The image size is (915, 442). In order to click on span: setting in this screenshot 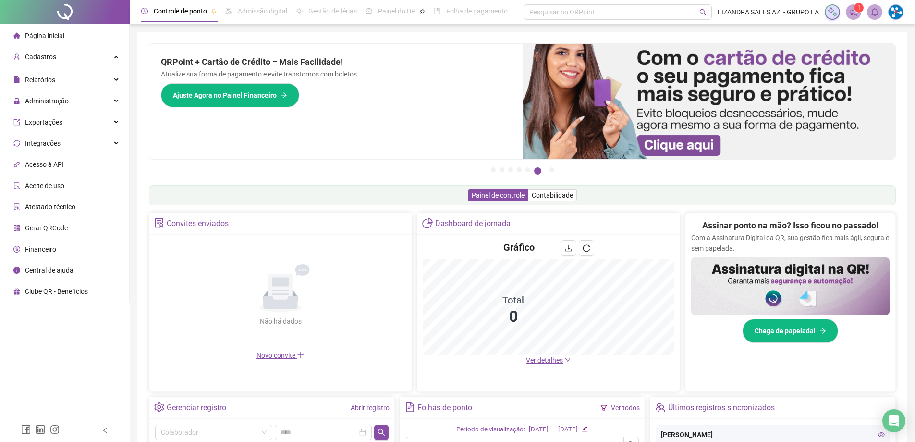, I will do `click(159, 406)`.